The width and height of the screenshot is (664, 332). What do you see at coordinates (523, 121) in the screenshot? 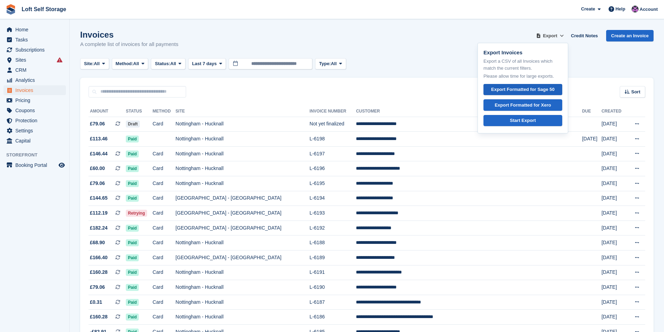
I see `a: Start Export` at bounding box center [523, 121].